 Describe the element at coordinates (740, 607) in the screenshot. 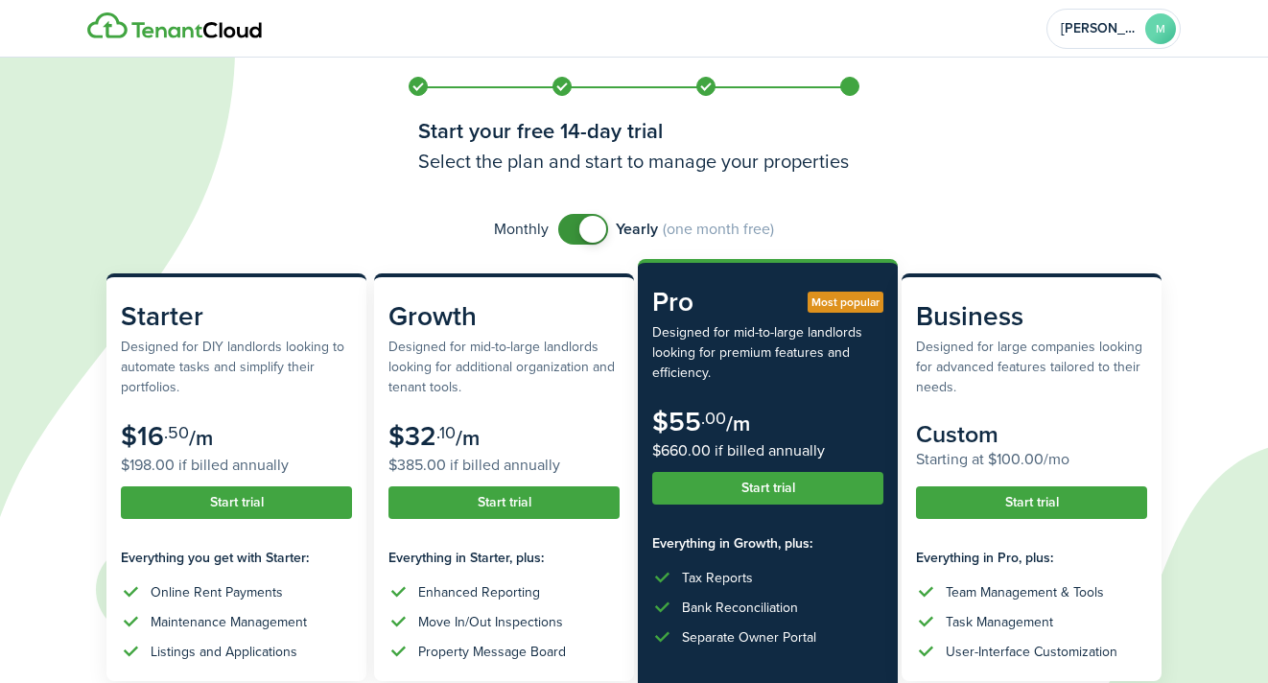

I see `div: Bank Reconciliation` at that location.